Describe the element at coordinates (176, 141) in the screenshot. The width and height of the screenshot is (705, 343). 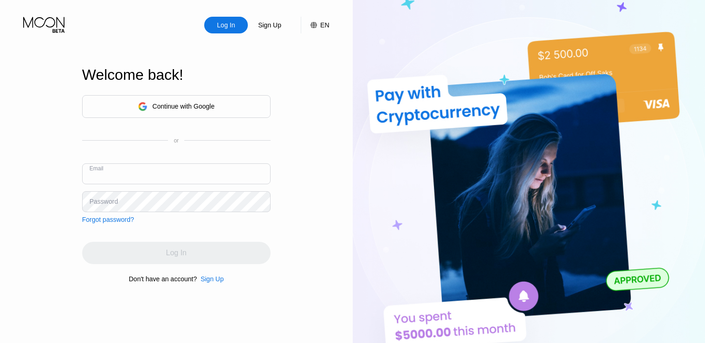
I see `div: or` at that location.